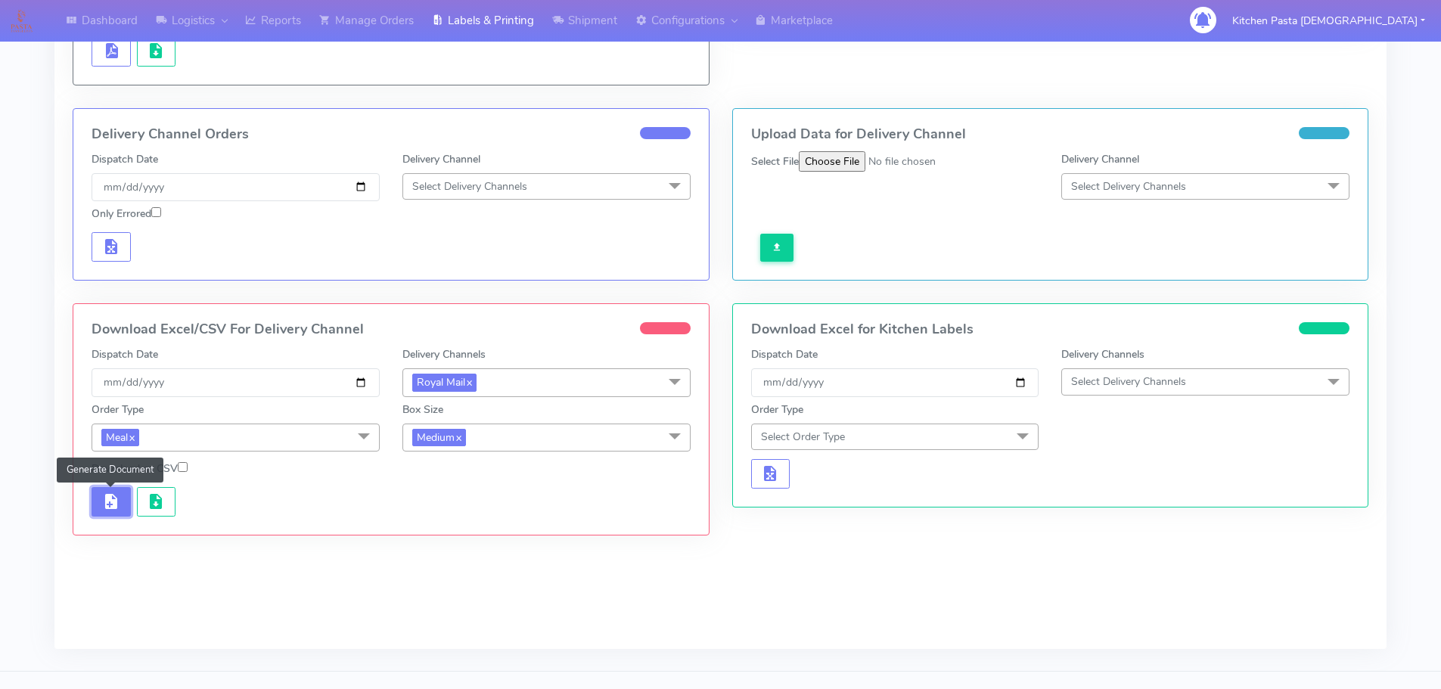 This screenshot has width=1441, height=689. What do you see at coordinates (391, 135) in the screenshot?
I see `h4: Delivery Channel Orders` at bounding box center [391, 135].